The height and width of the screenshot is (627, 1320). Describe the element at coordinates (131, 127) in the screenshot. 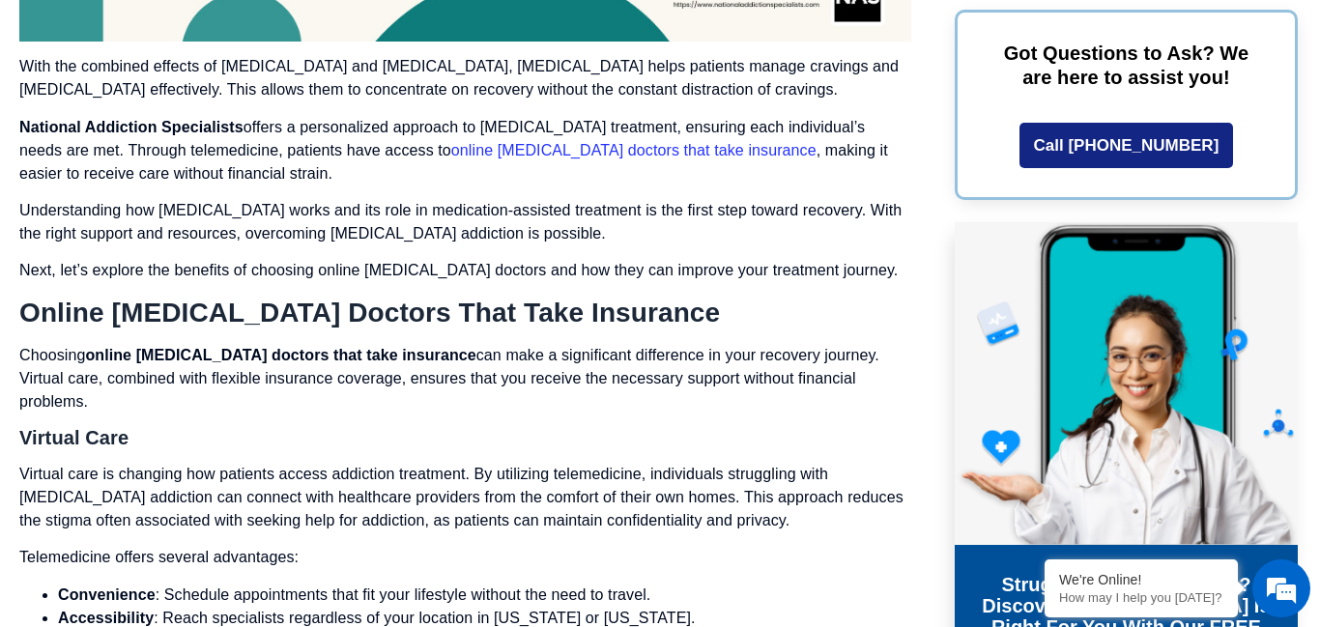

I see `strong: National Addiction Specialists` at that location.